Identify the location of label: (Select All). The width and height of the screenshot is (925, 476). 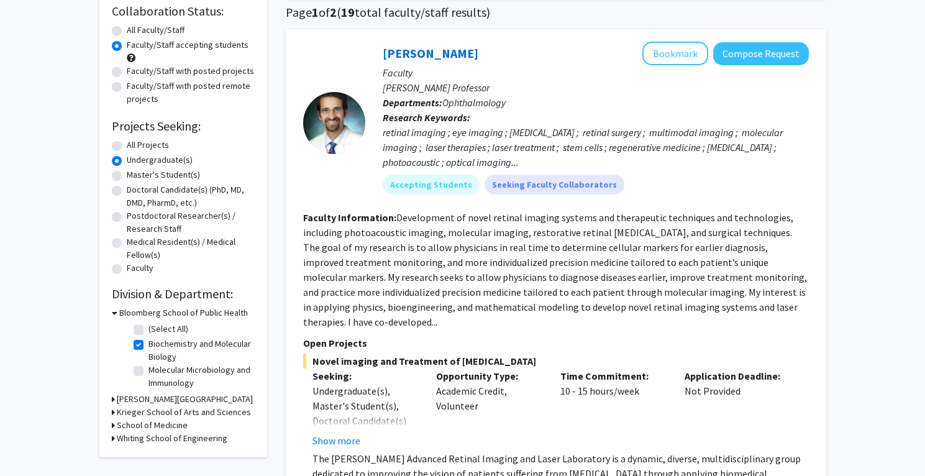
(168, 329).